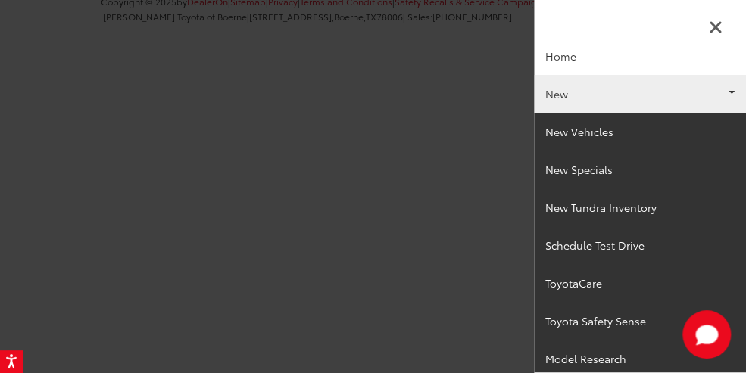 This screenshot has width=746, height=373. What do you see at coordinates (640, 245) in the screenshot?
I see `a: Schedule Test Drive` at bounding box center [640, 245].